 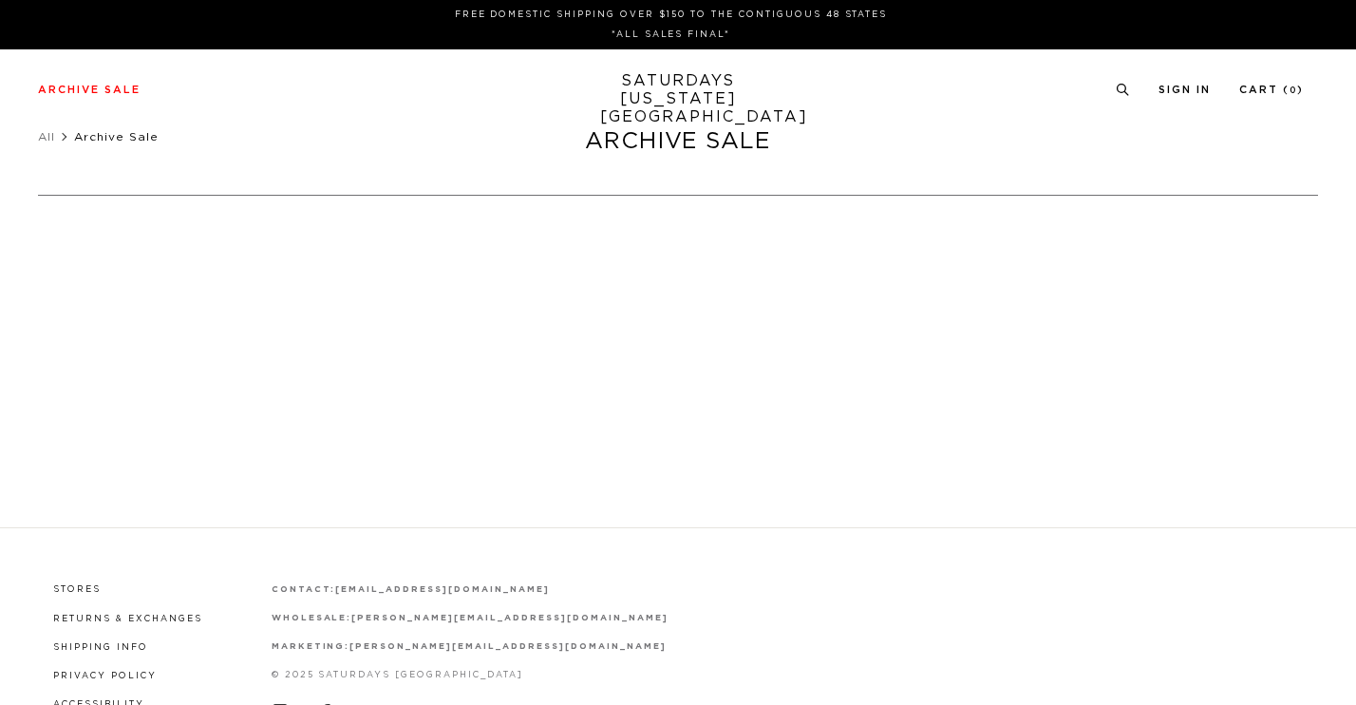 What do you see at coordinates (77, 589) in the screenshot?
I see `a: Stores` at bounding box center [77, 589].